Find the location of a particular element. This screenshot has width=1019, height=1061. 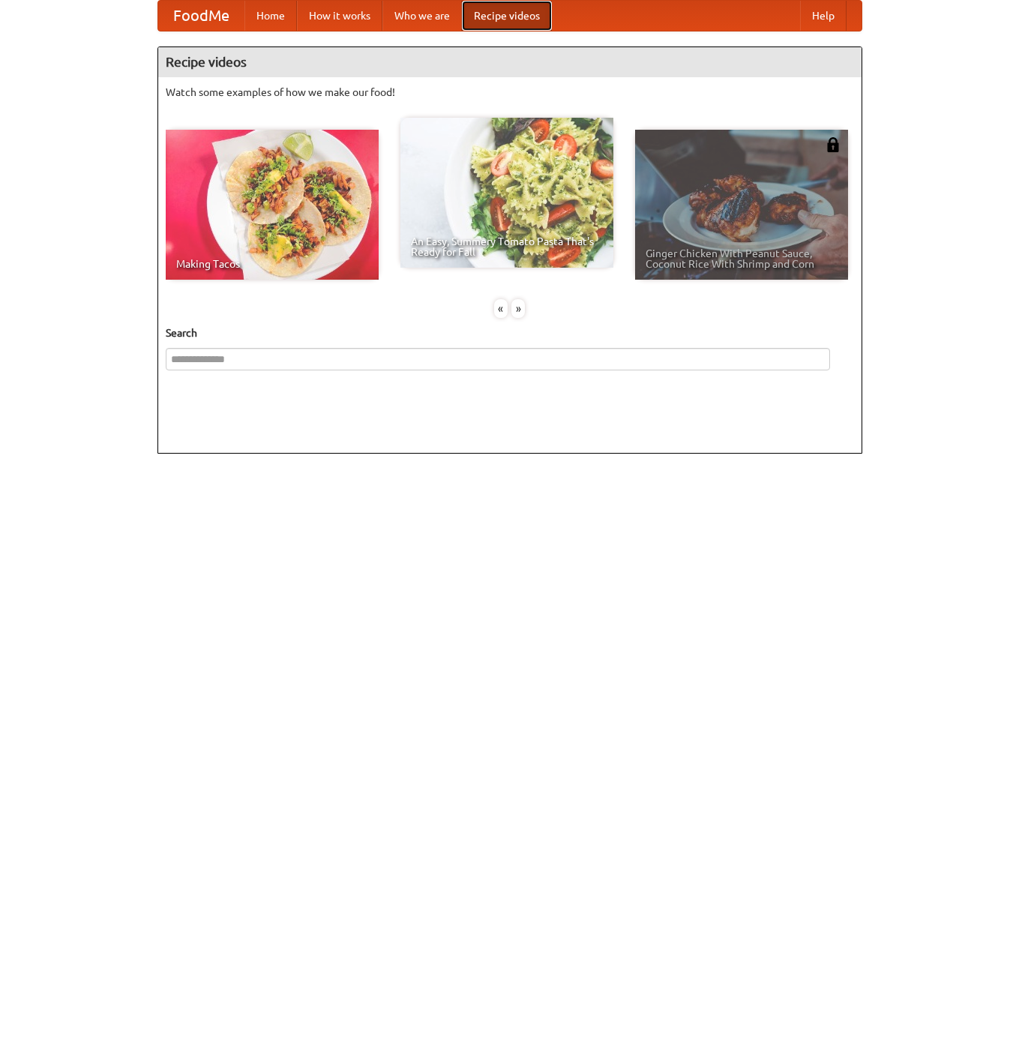

a: How it works is located at coordinates (340, 16).